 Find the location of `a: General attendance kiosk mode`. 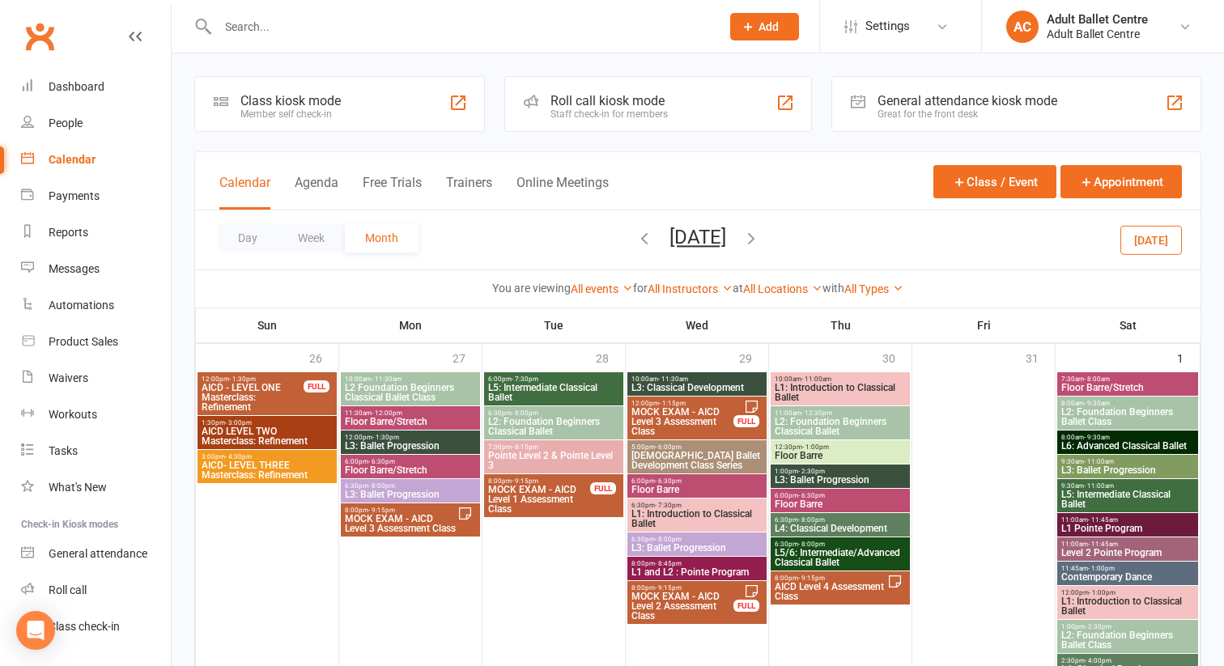

a: General attendance kiosk mode is located at coordinates (95, 554).